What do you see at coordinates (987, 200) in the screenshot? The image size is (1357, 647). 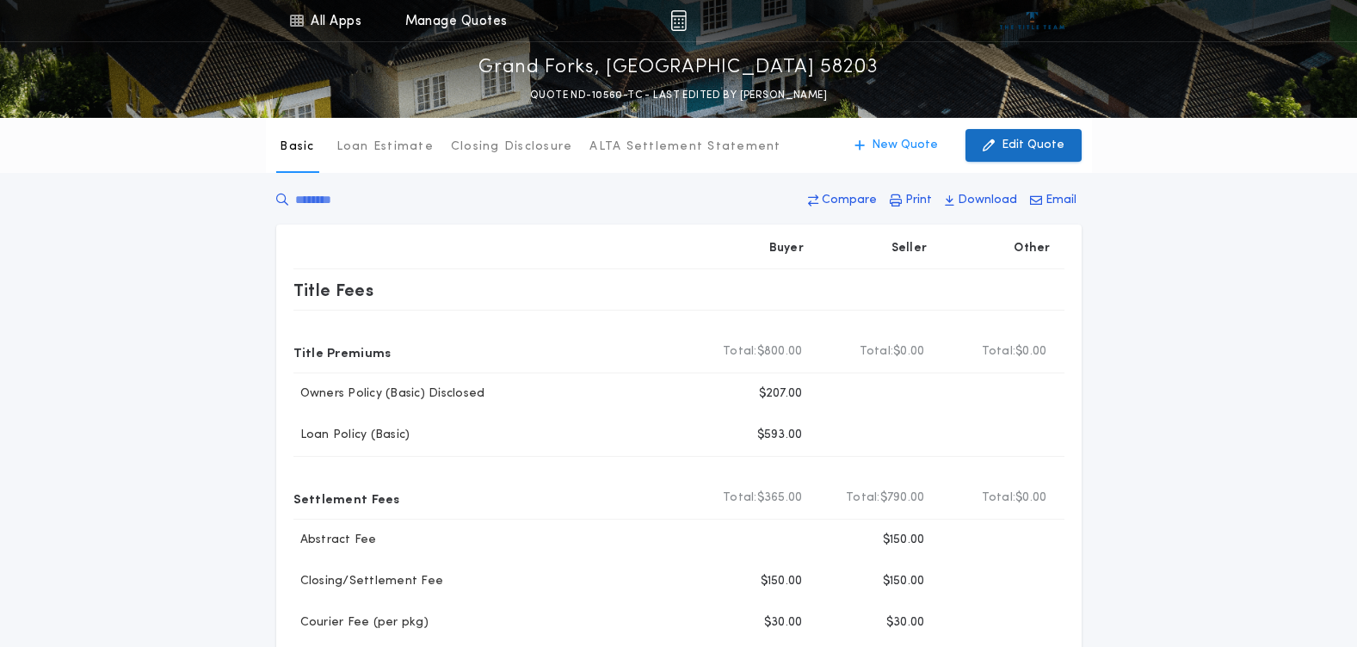 I see `p: Download` at bounding box center [987, 200].